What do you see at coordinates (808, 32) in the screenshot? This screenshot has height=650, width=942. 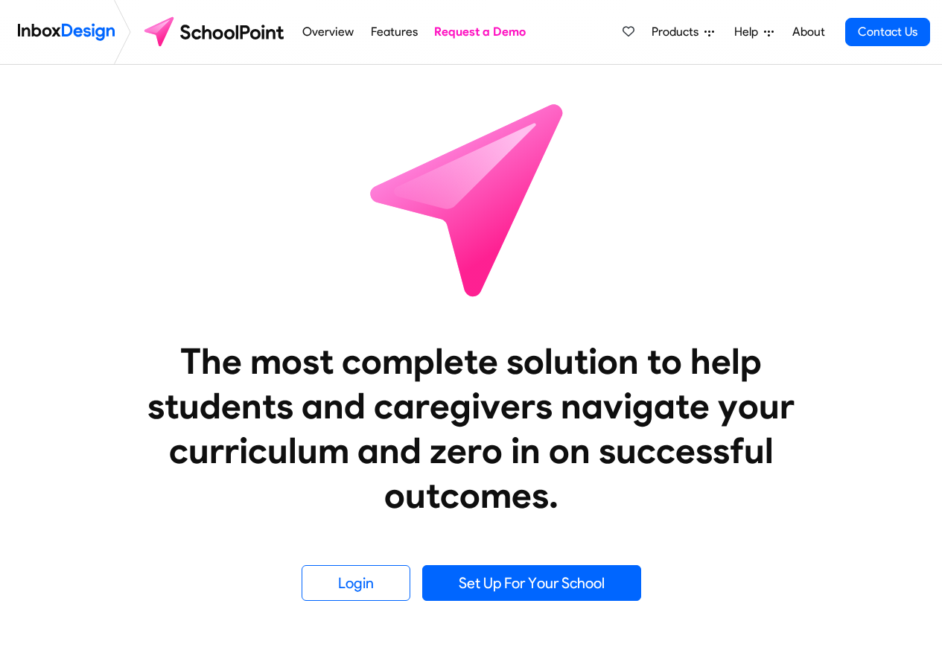 I see `a: About` at bounding box center [808, 32].